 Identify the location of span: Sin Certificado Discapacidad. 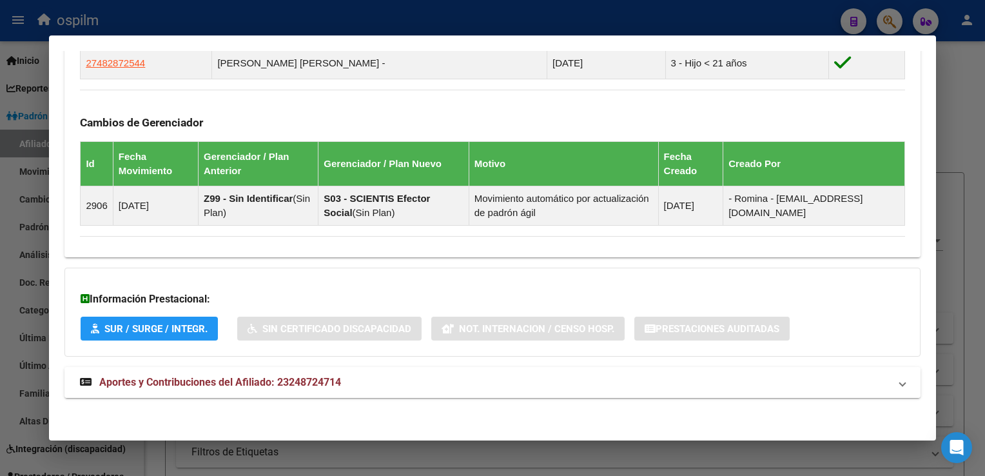
(337, 329).